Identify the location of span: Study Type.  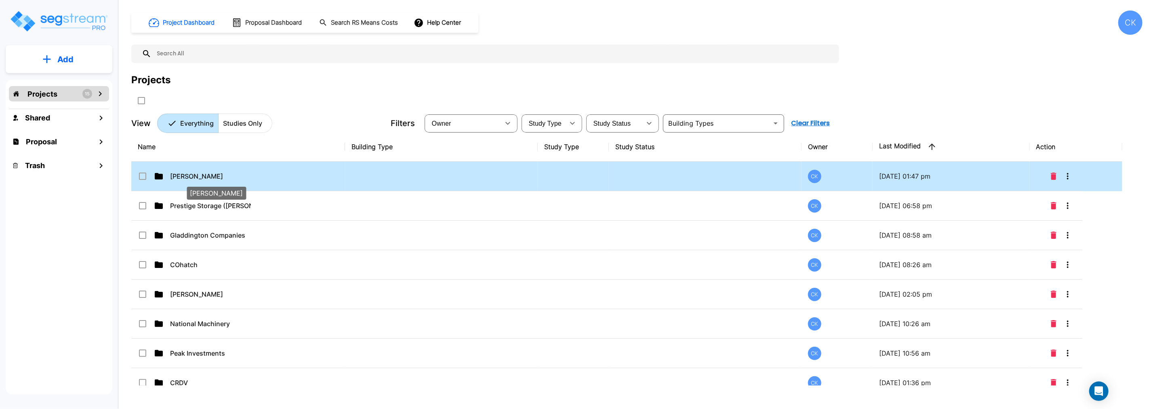
(545, 123).